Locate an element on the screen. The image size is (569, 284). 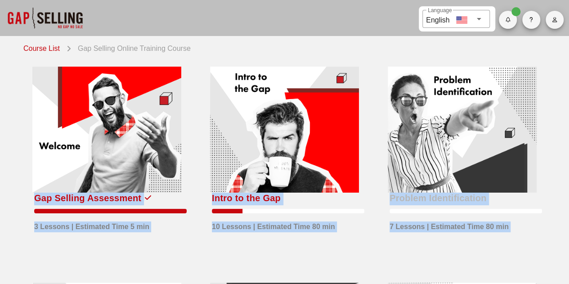
div: Problem Identification is located at coordinates (438, 198).